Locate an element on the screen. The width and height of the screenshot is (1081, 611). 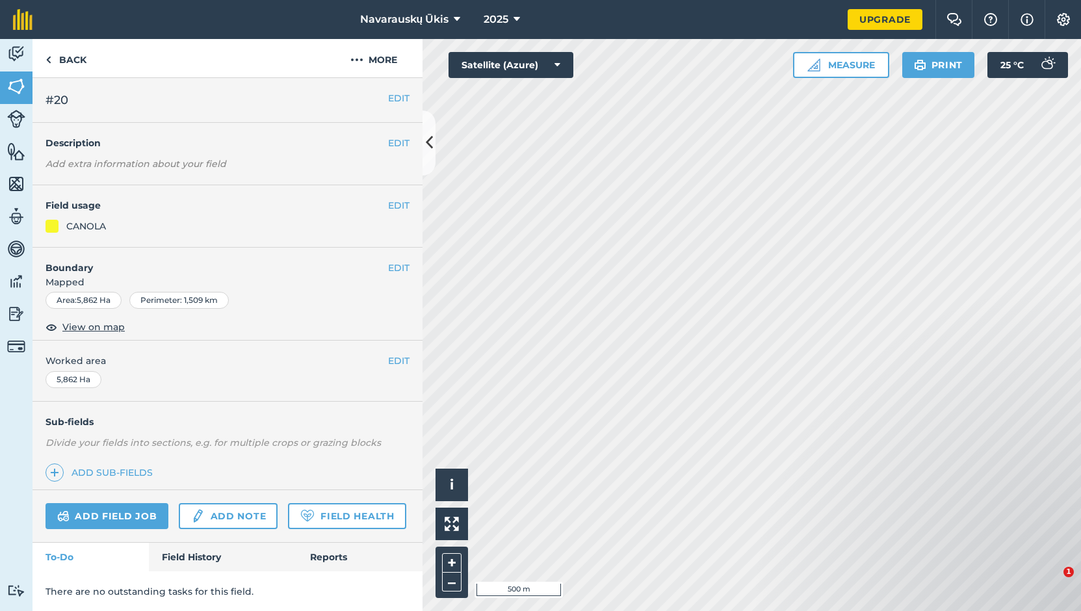
img: A question mark icon is located at coordinates (991, 20).